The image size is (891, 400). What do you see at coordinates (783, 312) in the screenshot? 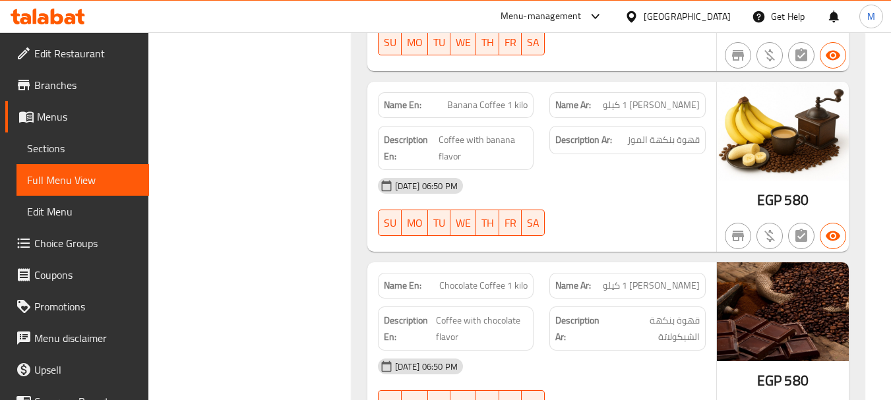
I see `img: %D8%A8%D9%86_%D8%B4%D9%8A%D9%83%D9%88%D9%84%D8%A7%D8%AA%D8%A9638911938552818914.jpg` at bounding box center [783, 312].